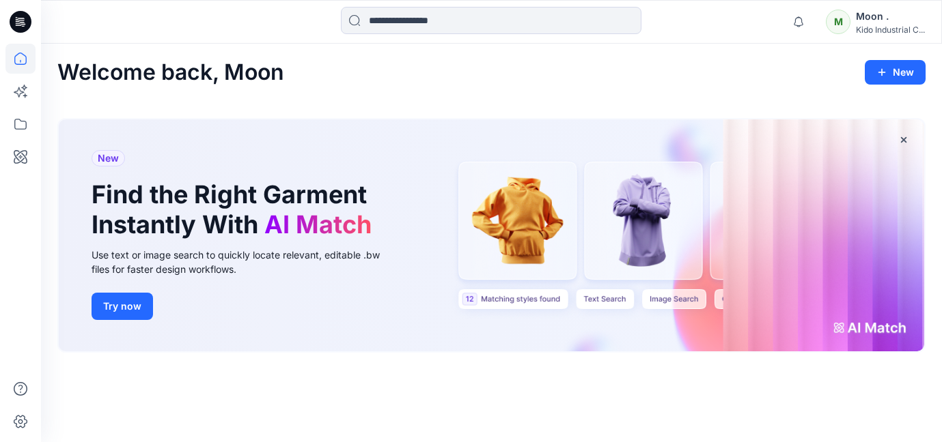  Describe the element at coordinates (171, 72) in the screenshot. I see `h2: Welcome back, Moon` at that location.